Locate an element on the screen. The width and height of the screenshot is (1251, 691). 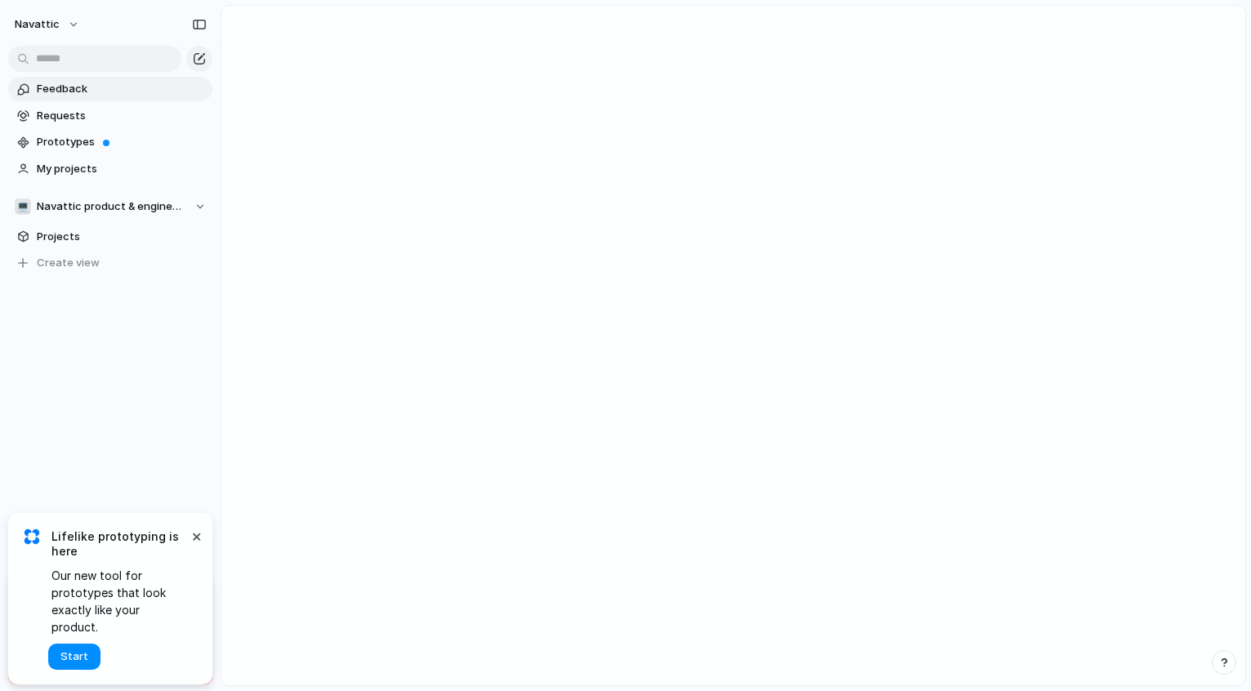
span: Start is located at coordinates (74, 657).